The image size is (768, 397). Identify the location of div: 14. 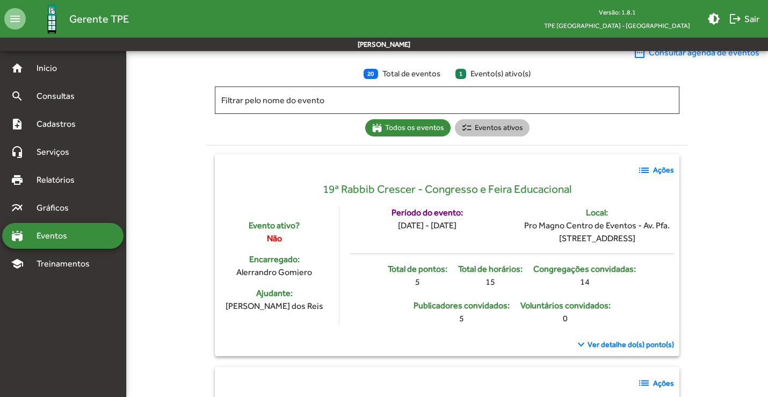
(584, 282).